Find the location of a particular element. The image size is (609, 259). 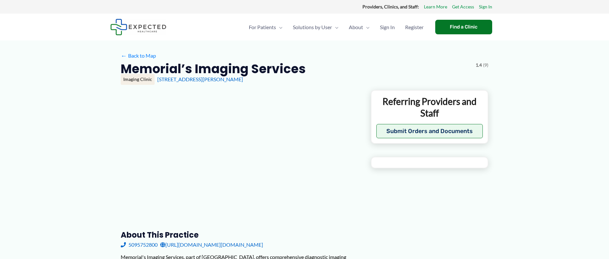

span: About is located at coordinates (356, 27).